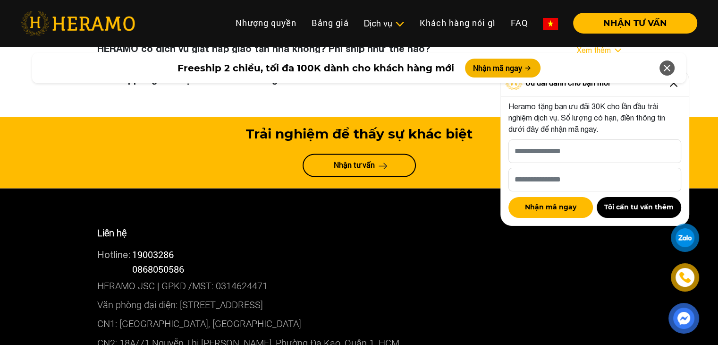  Describe the element at coordinates (384, 23) in the screenshot. I see `div: Dịch vụ` at that location.